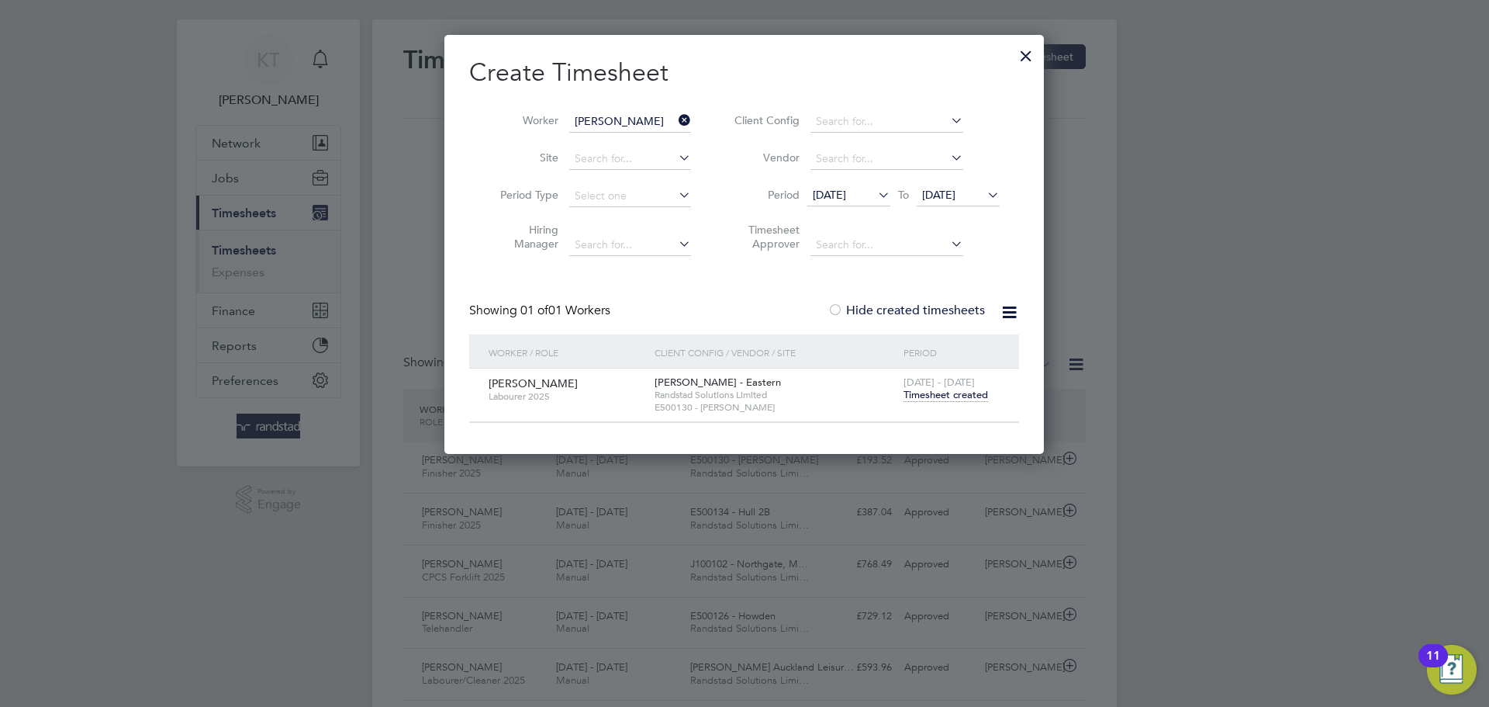 The height and width of the screenshot is (707, 1489). Describe the element at coordinates (1434, 666) in the screenshot. I see `div: 11` at that location.